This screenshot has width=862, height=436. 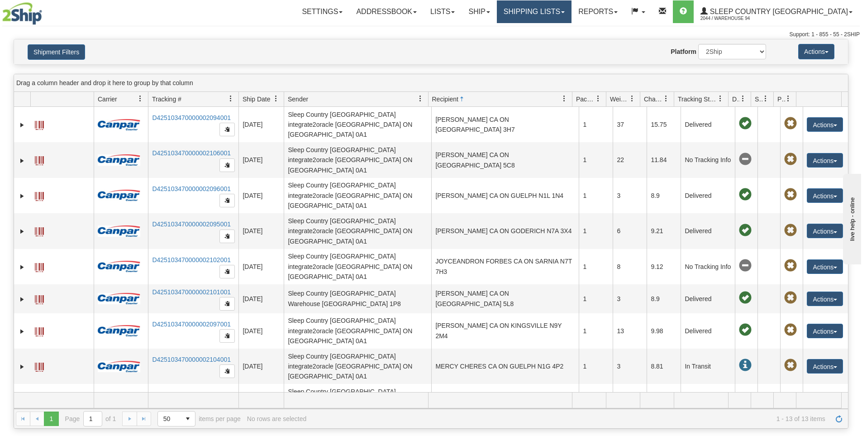 I want to click on td: In Transit, so click(x=708, y=366).